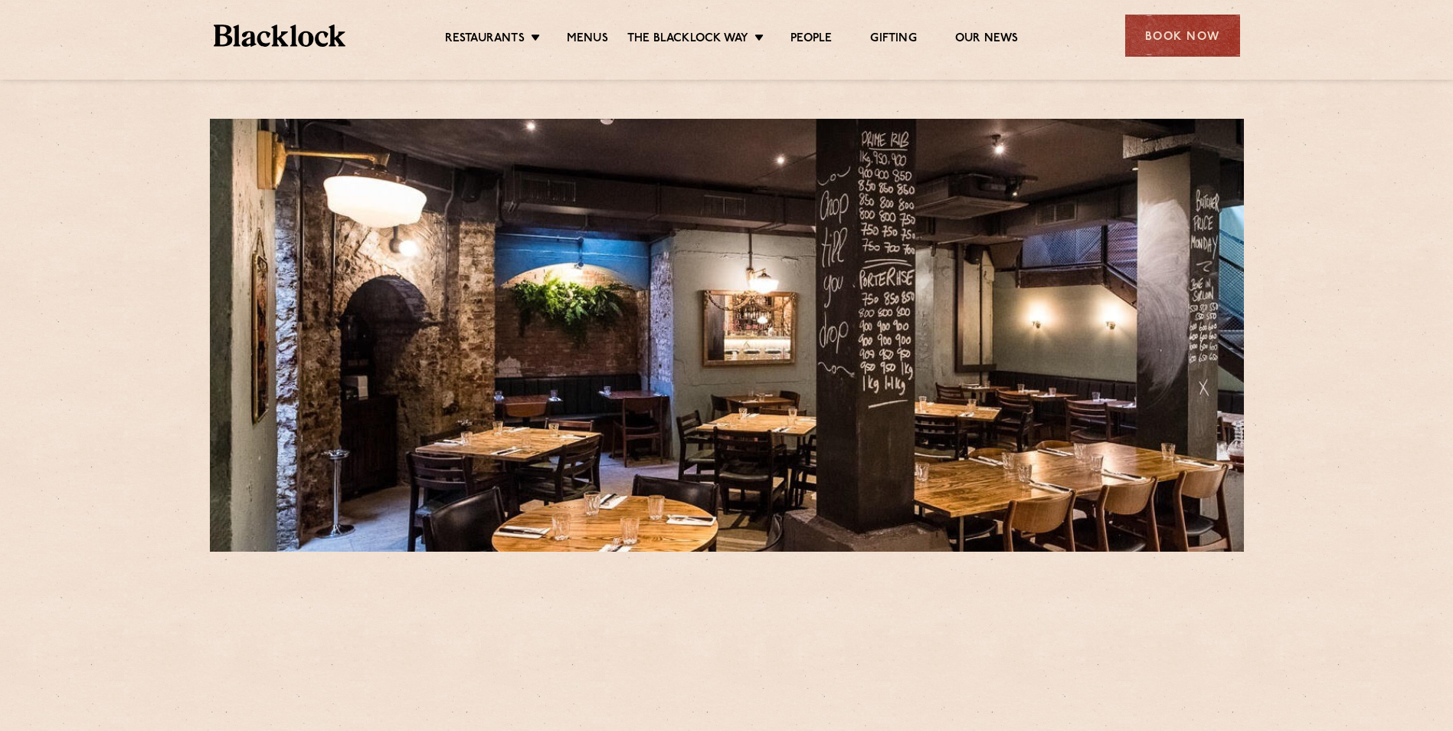 Image resolution: width=1453 pixels, height=731 pixels. Describe the element at coordinates (893, 40) in the screenshot. I see `a: Gifting` at that location.